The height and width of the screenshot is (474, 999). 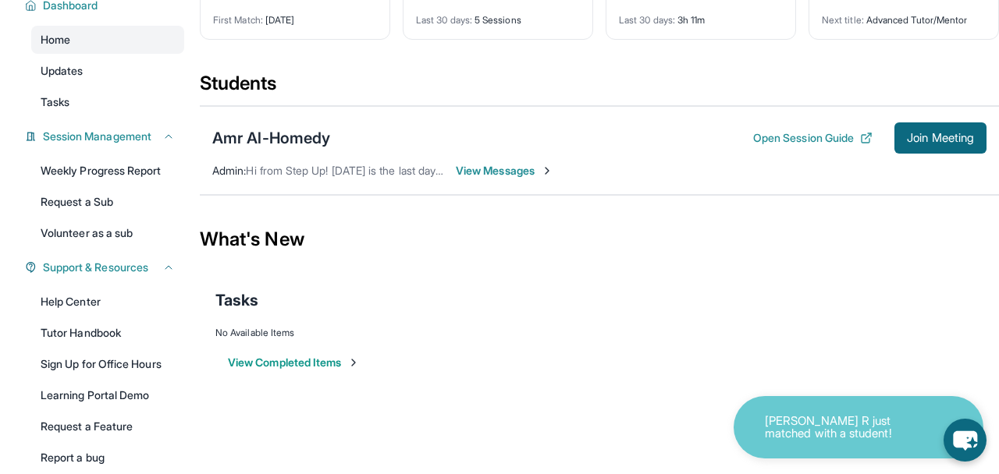 I want to click on button: View Completed Items, so click(x=293, y=363).